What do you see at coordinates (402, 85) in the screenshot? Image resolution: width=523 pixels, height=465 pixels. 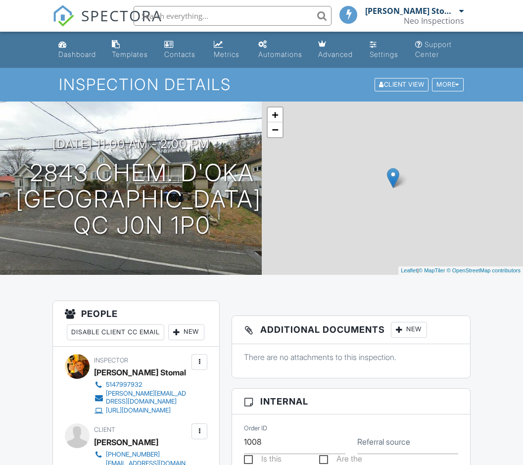 I see `div: Client View` at bounding box center [402, 85].